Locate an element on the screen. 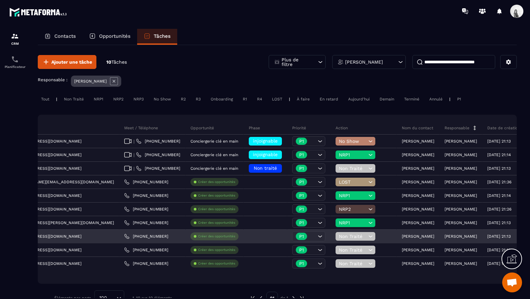 This screenshot has width=530, height=299. span: Tâches is located at coordinates (119, 62).